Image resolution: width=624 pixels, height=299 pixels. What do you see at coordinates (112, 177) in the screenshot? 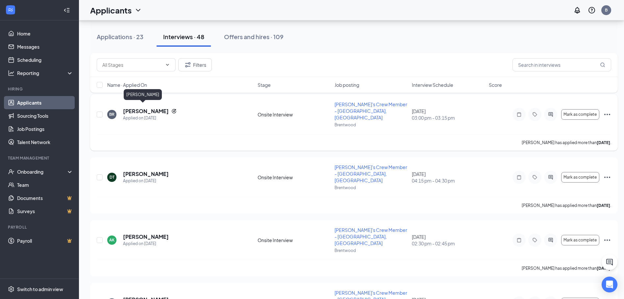
I see `div: DT` at bounding box center [112, 177].